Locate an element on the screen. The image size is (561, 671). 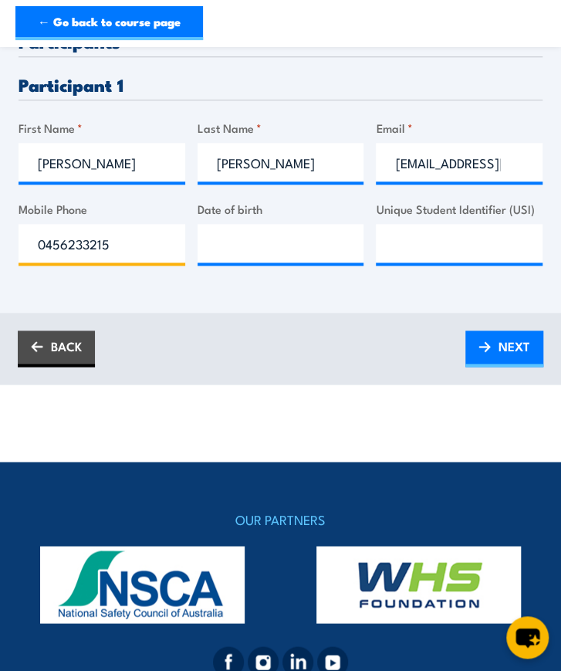
a: ← Go back to course page is located at coordinates (109, 23).